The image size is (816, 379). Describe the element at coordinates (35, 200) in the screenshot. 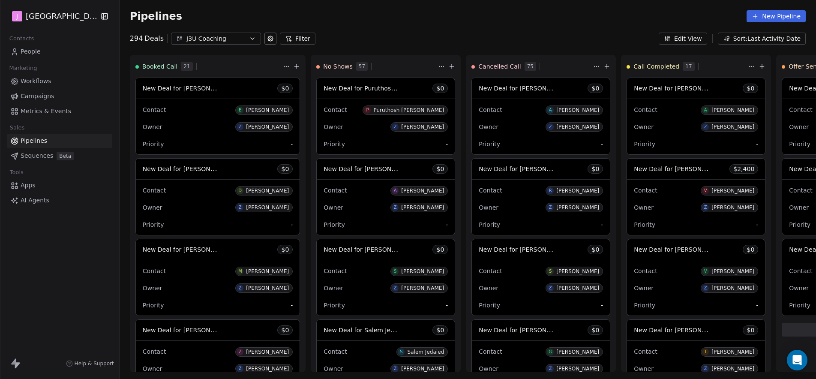

I see `span: AI Agents` at that location.